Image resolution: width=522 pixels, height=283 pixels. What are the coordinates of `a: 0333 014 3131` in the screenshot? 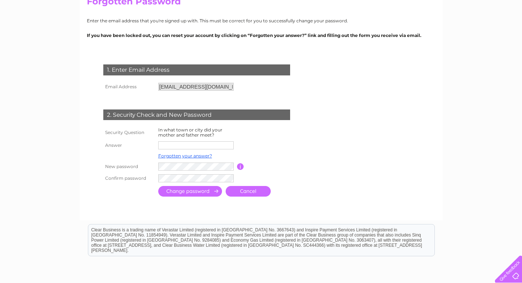 It's located at (409, 8).